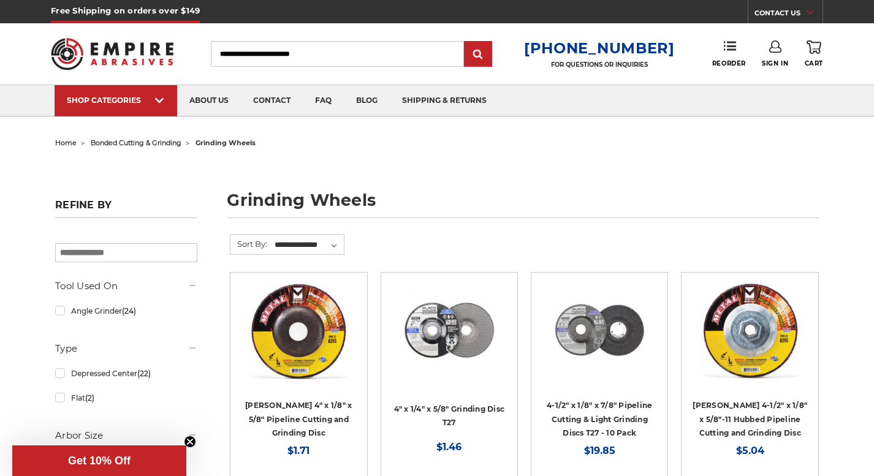  What do you see at coordinates (225, 143) in the screenshot?
I see `span: grinding wheels` at bounding box center [225, 143].